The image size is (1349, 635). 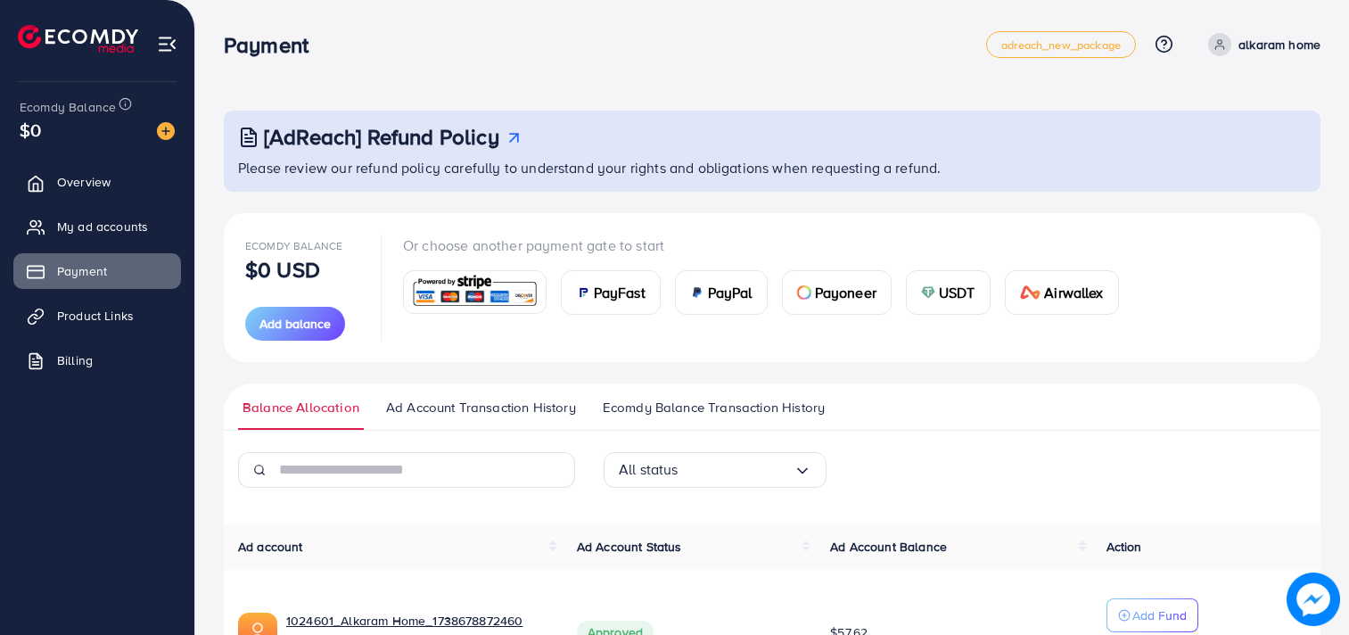 What do you see at coordinates (295, 324) in the screenshot?
I see `span: Add balance` at bounding box center [295, 324].